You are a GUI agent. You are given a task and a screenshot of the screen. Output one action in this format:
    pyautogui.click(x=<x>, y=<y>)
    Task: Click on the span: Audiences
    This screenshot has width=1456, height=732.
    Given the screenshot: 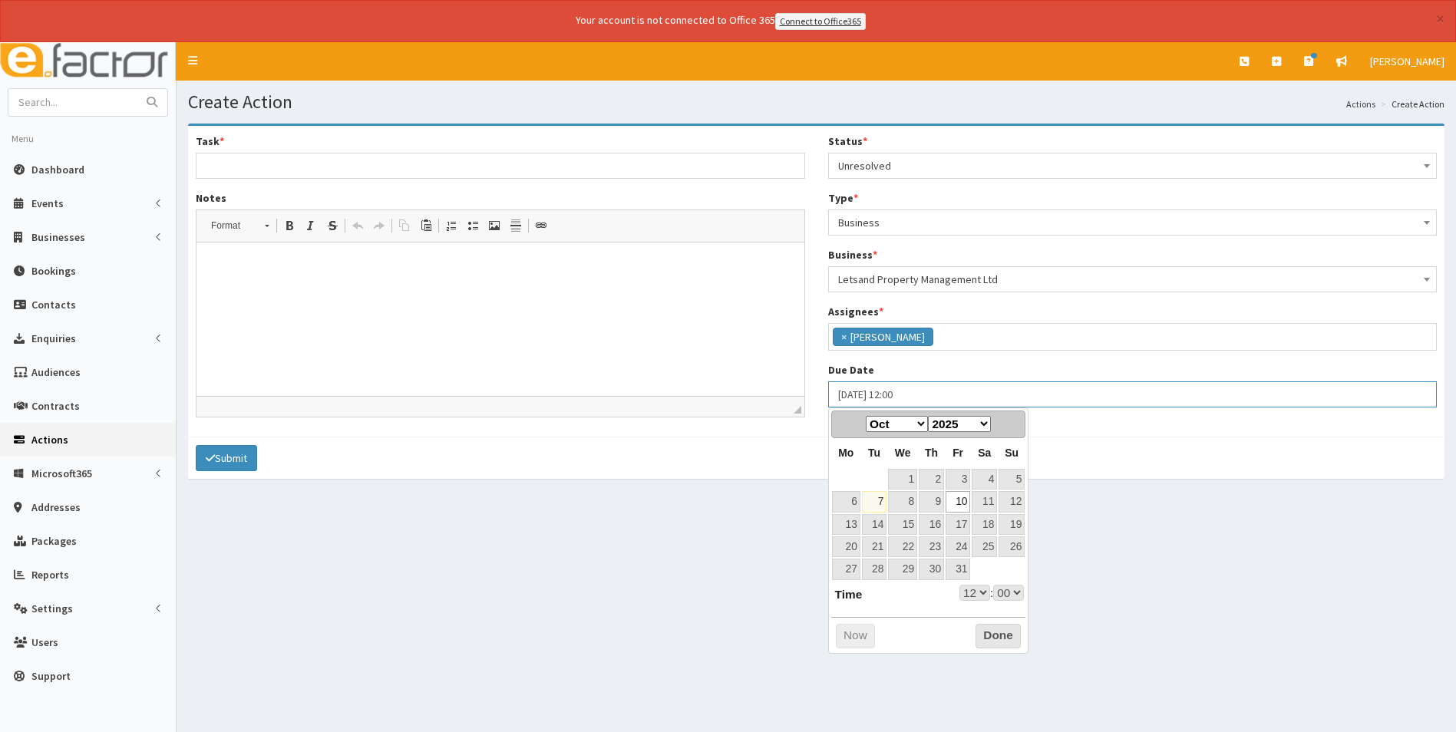 What is the action you would take?
    pyautogui.click(x=56, y=372)
    